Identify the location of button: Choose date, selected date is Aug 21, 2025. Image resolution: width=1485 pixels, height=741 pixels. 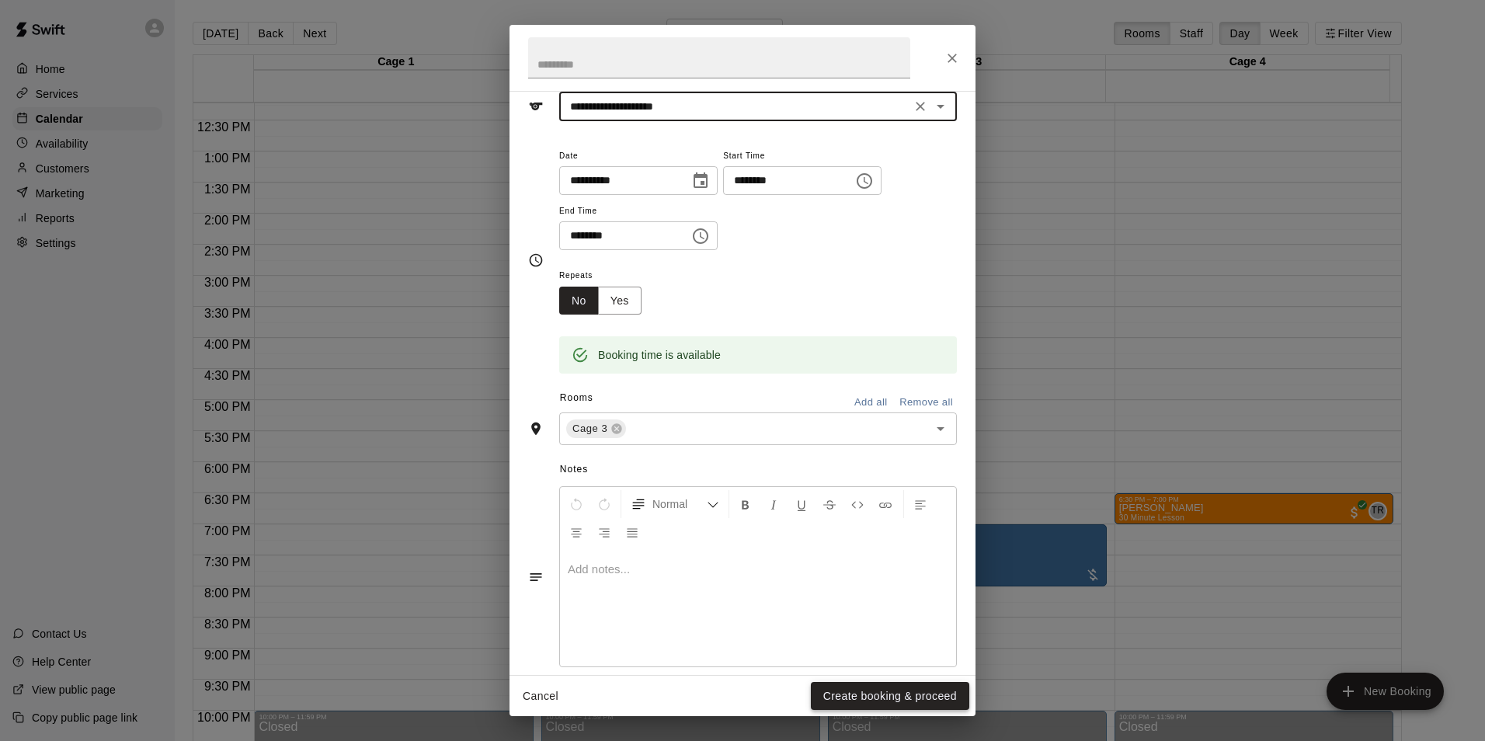
(701, 181).